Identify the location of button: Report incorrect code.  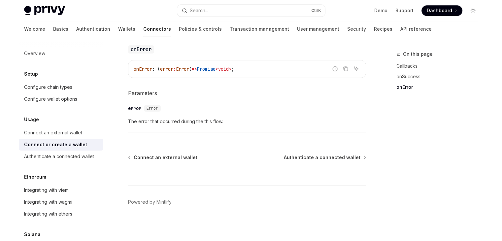
(335, 69).